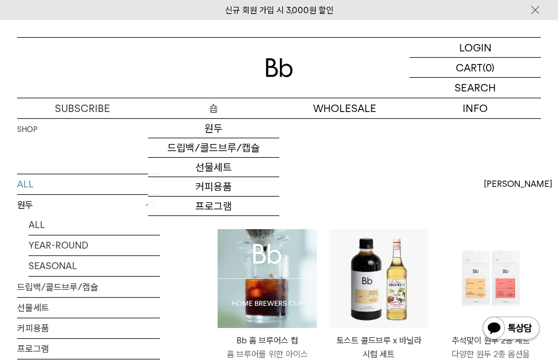 This screenshot has width=558, height=360. I want to click on p: 원두, so click(89, 205).